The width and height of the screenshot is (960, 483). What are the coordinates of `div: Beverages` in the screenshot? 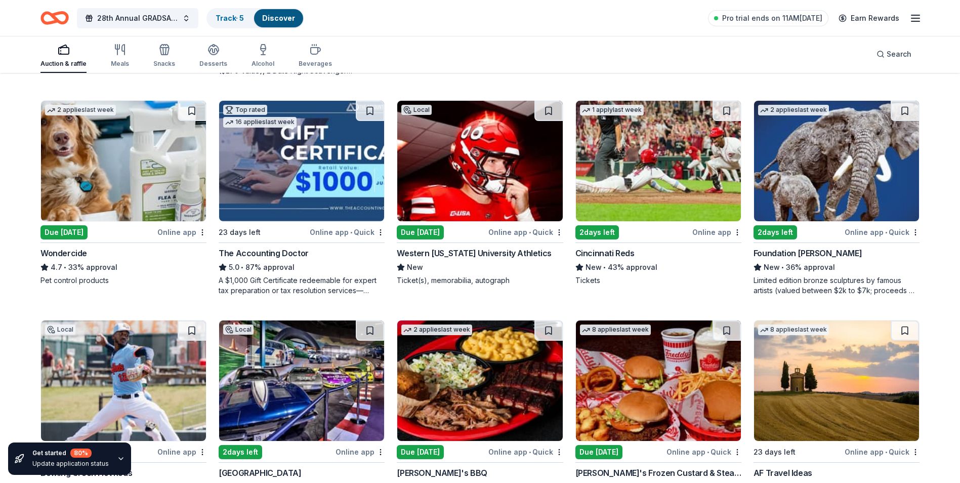 It's located at (315, 64).